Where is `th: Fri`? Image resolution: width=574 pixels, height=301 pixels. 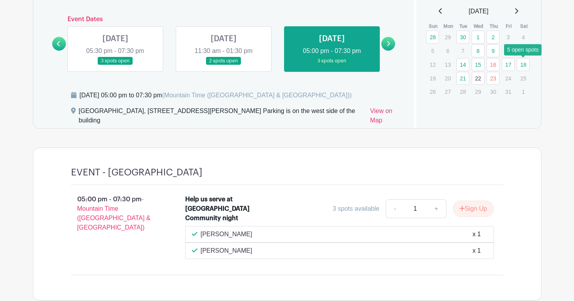
th: Fri is located at coordinates (509, 26).